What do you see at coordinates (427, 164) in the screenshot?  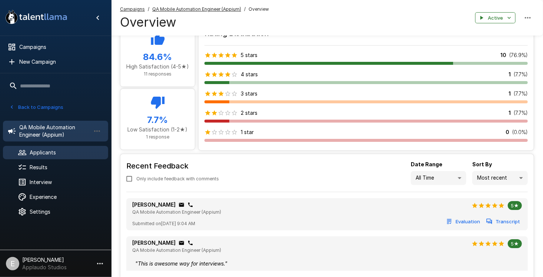 I see `b: Date Range` at bounding box center [427, 164].